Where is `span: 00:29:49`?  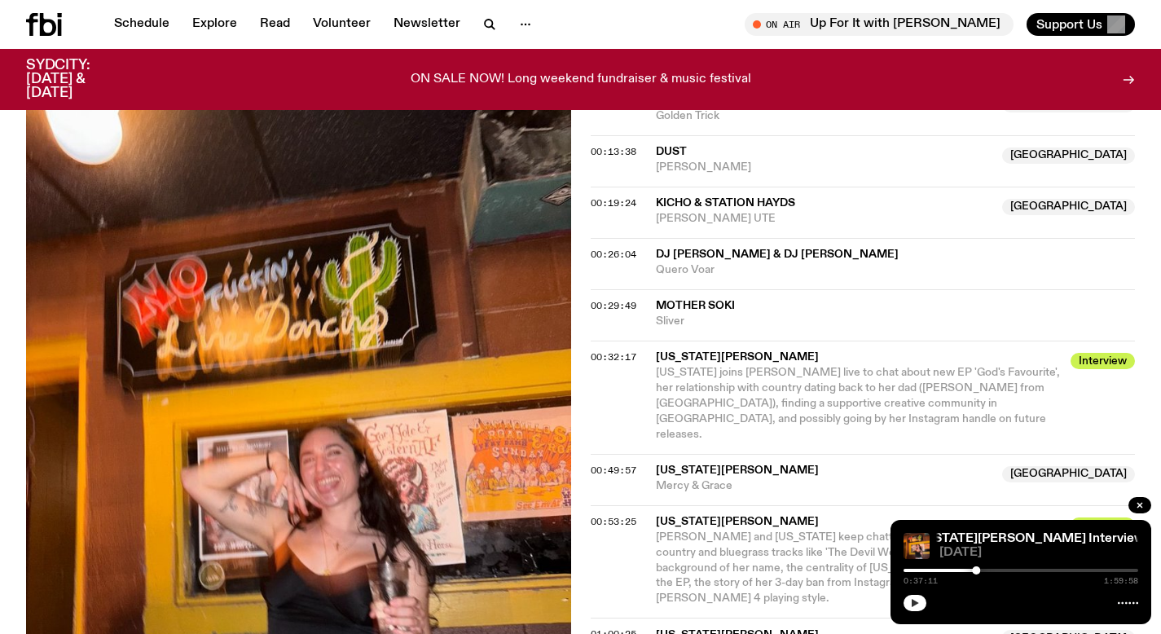
span: 00:29:49 is located at coordinates (613, 305).